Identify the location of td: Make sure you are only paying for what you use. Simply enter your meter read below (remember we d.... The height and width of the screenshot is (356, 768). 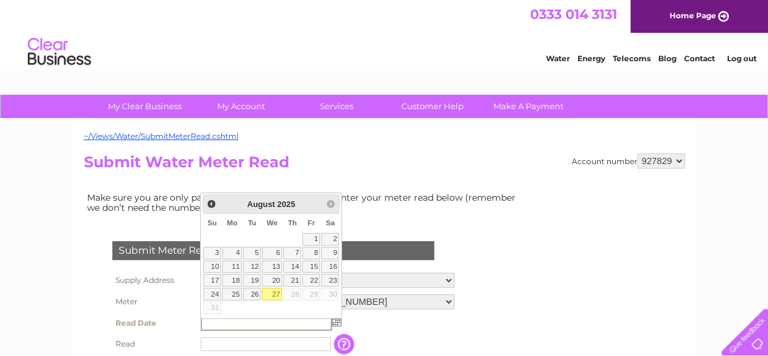
(305, 203).